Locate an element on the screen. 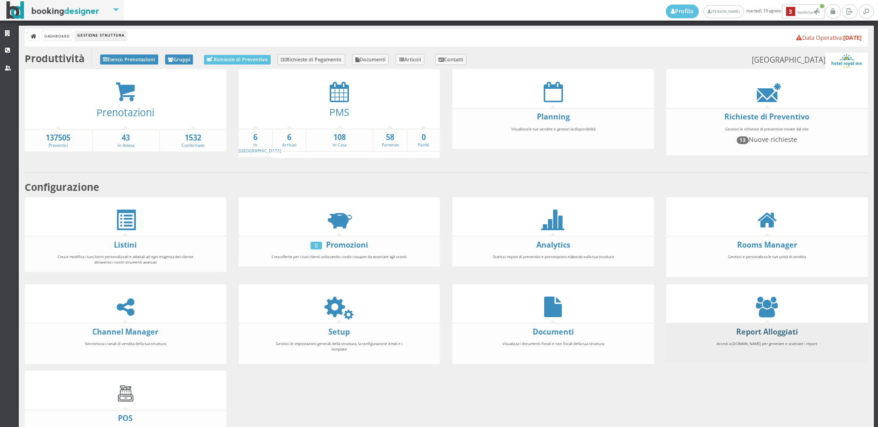 Image resolution: width=878 pixels, height=427 pixels. a: Profilo is located at coordinates (682, 11).